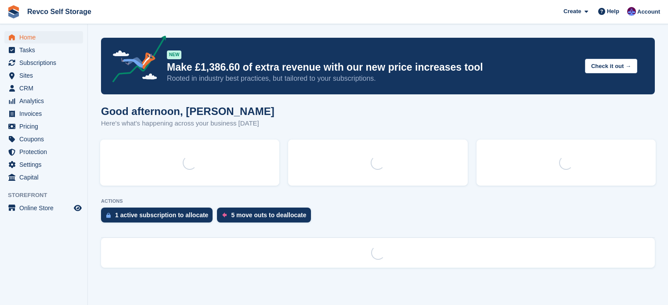 The height and width of the screenshot is (305, 668). What do you see at coordinates (46, 208) in the screenshot?
I see `span: Online Store` at bounding box center [46, 208].